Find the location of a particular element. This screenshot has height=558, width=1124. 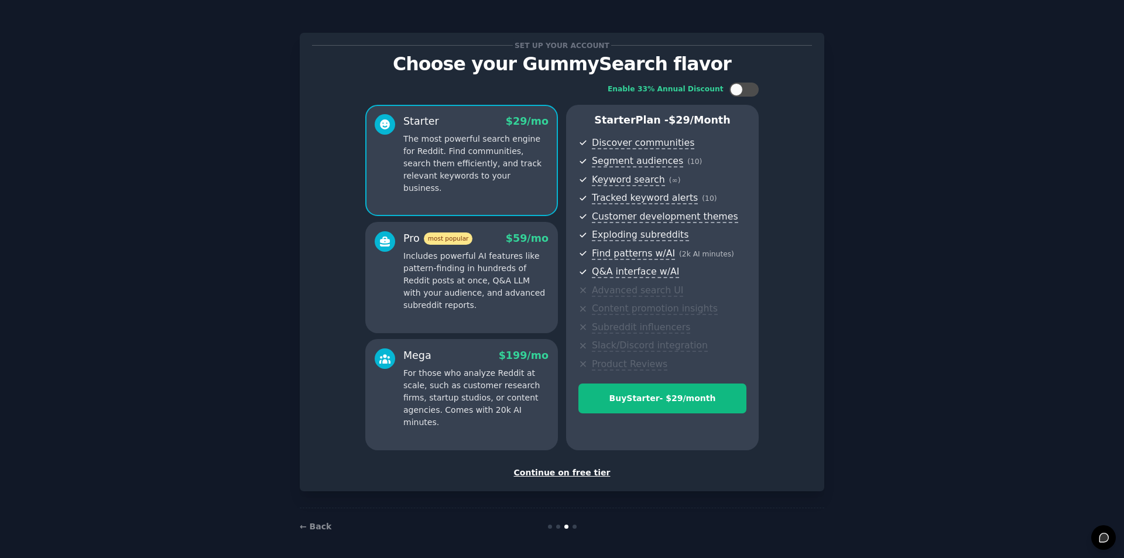

div: Mega is located at coordinates (417, 355).